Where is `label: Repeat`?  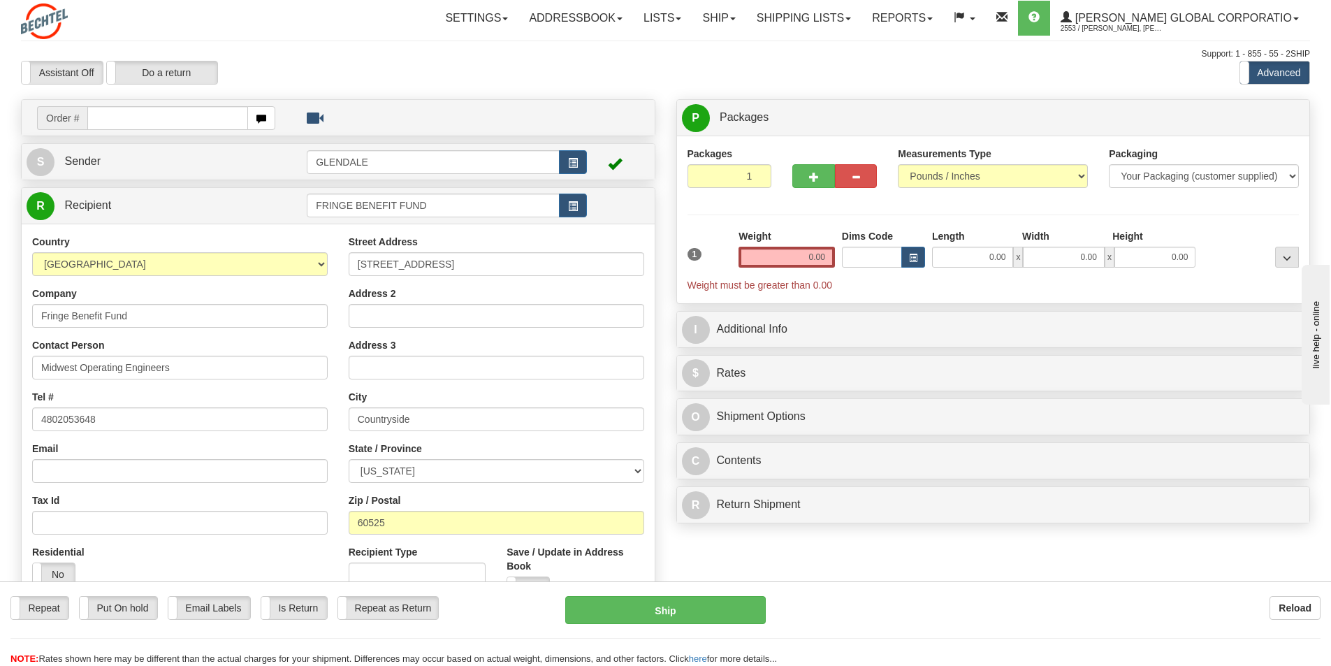
label: Repeat is located at coordinates (40, 608).